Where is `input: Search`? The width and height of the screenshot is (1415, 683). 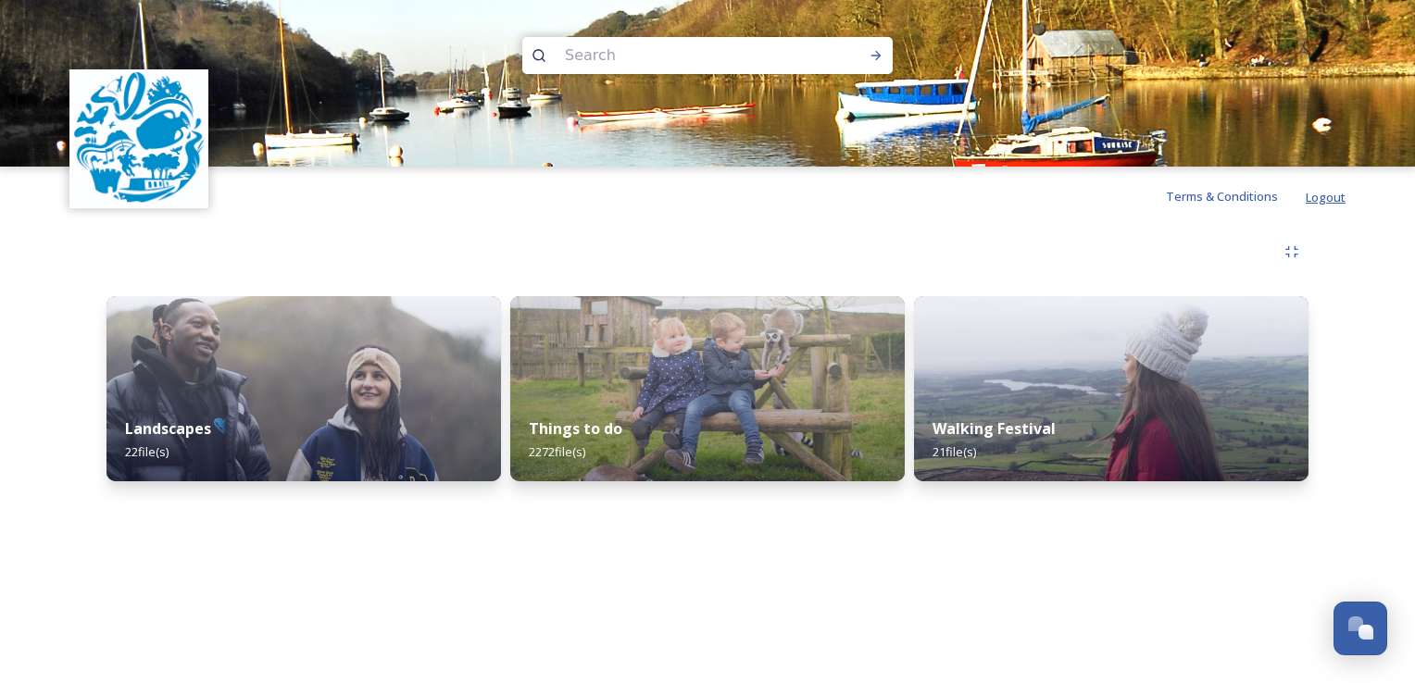
input: Search is located at coordinates (682, 56).